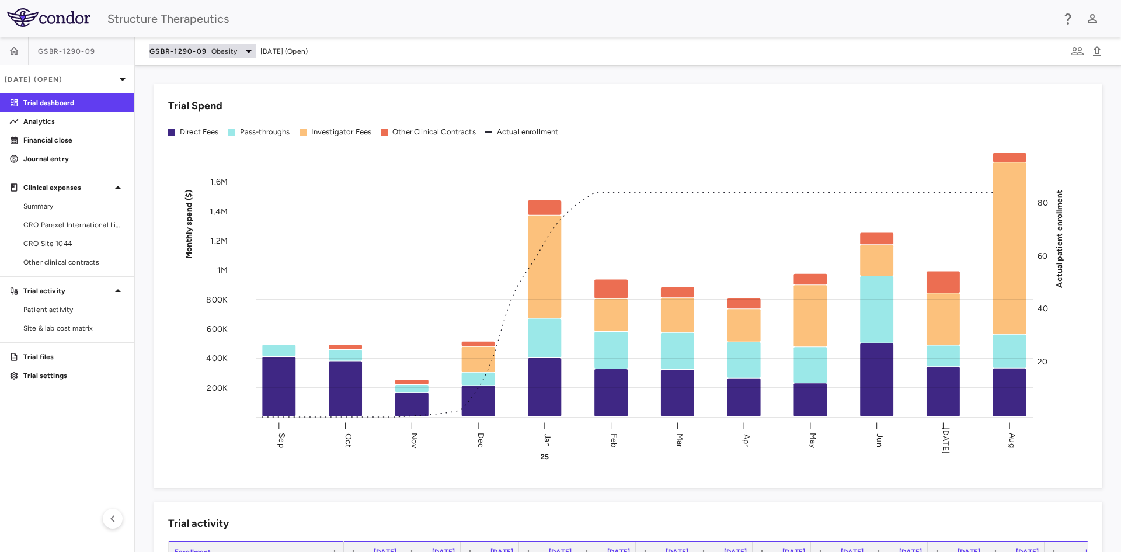  Describe the element at coordinates (67, 187) in the screenshot. I see `p: Clinical expenses` at that location.